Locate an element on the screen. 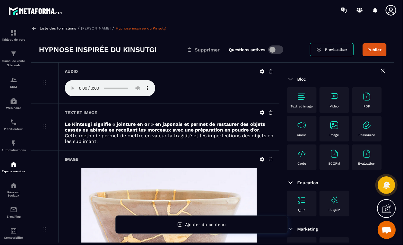  p: PDF is located at coordinates (367, 106).